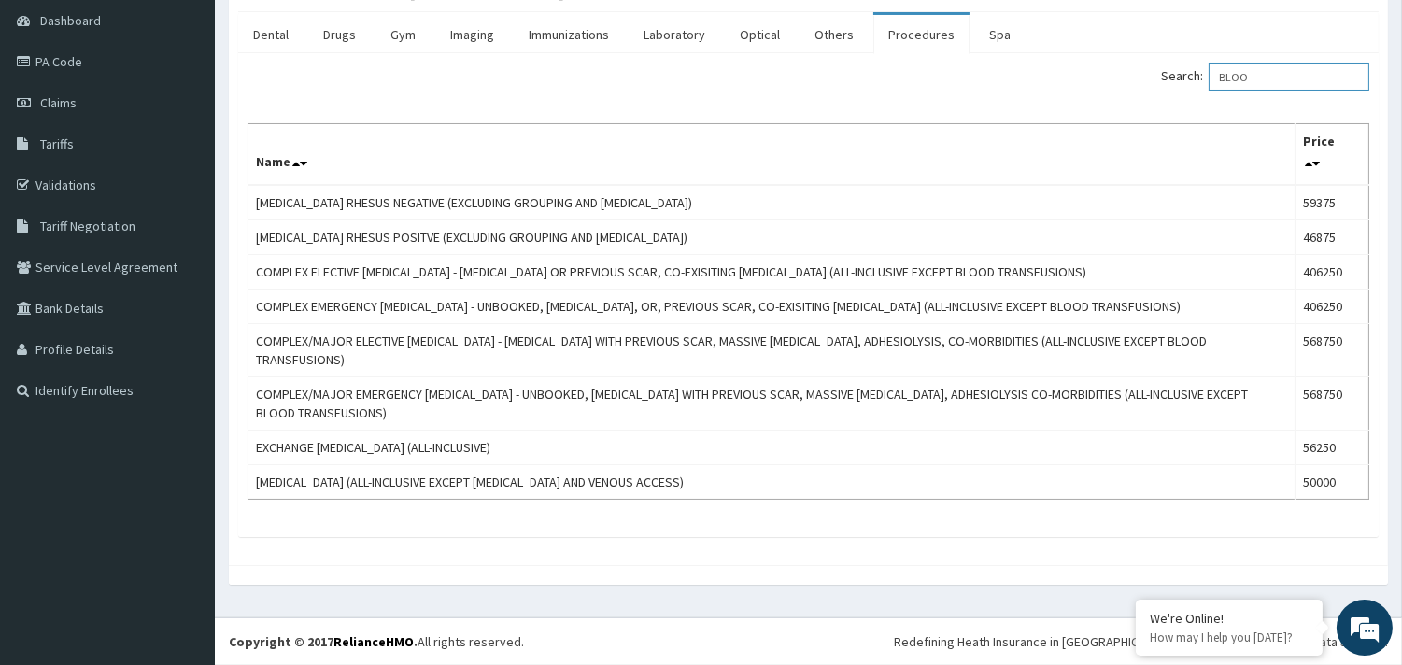  What do you see at coordinates (675, 35) in the screenshot?
I see `a: Laboratory` at bounding box center [675, 35].